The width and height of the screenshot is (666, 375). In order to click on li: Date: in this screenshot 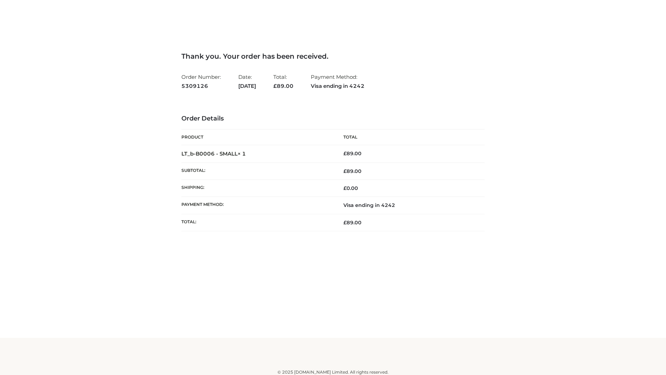, I will do `click(247, 81)`.